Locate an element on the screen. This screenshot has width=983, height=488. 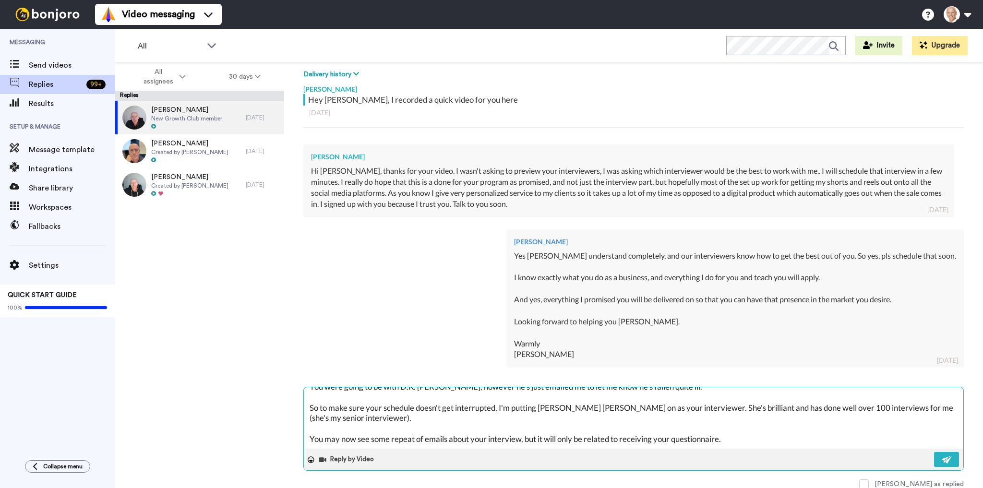
div: 99 + is located at coordinates (96, 84).